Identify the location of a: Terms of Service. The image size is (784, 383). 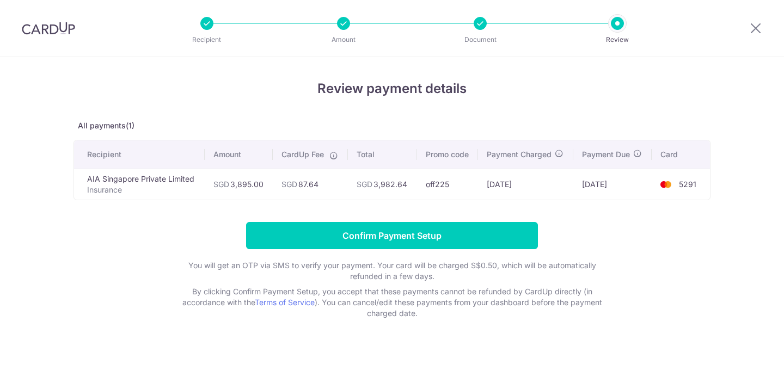
(285, 302).